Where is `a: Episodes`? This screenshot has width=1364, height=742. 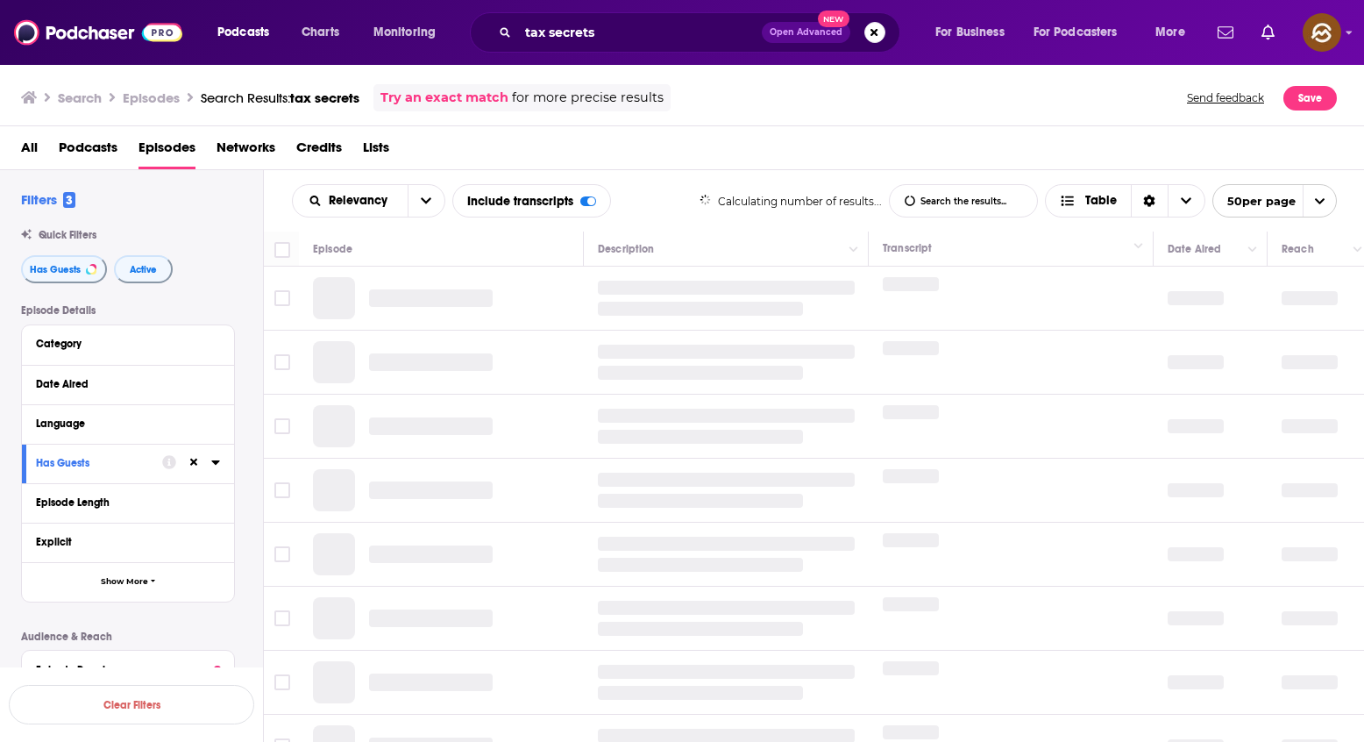
a: Episodes is located at coordinates (167, 151).